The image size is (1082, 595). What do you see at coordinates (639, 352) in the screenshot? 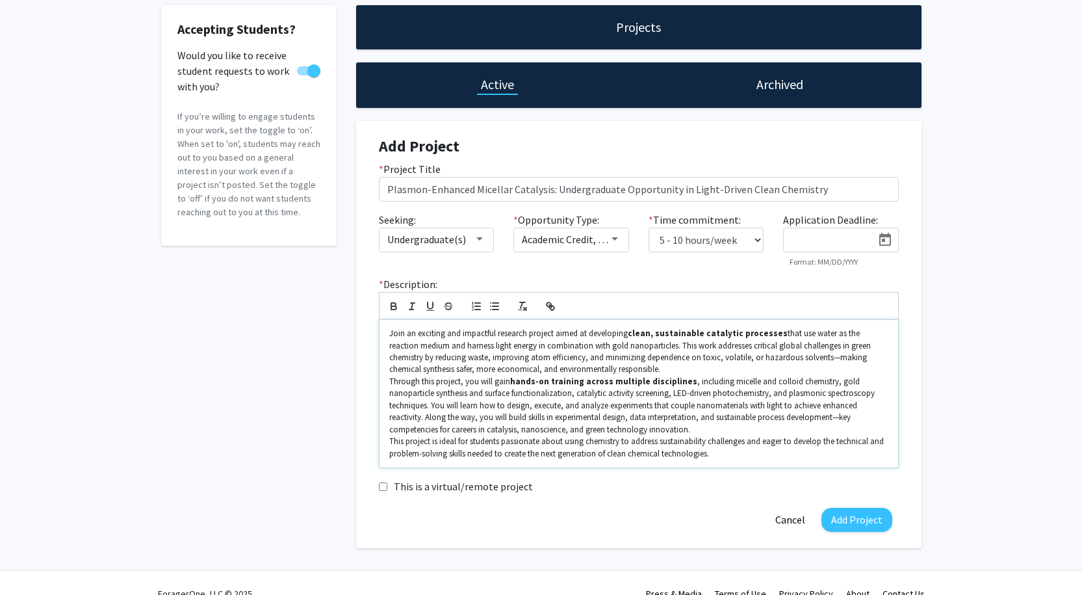
I see `p: Join an exciting and impactful research project aimed at developing that use water as the reactio...` at bounding box center [639, 352].